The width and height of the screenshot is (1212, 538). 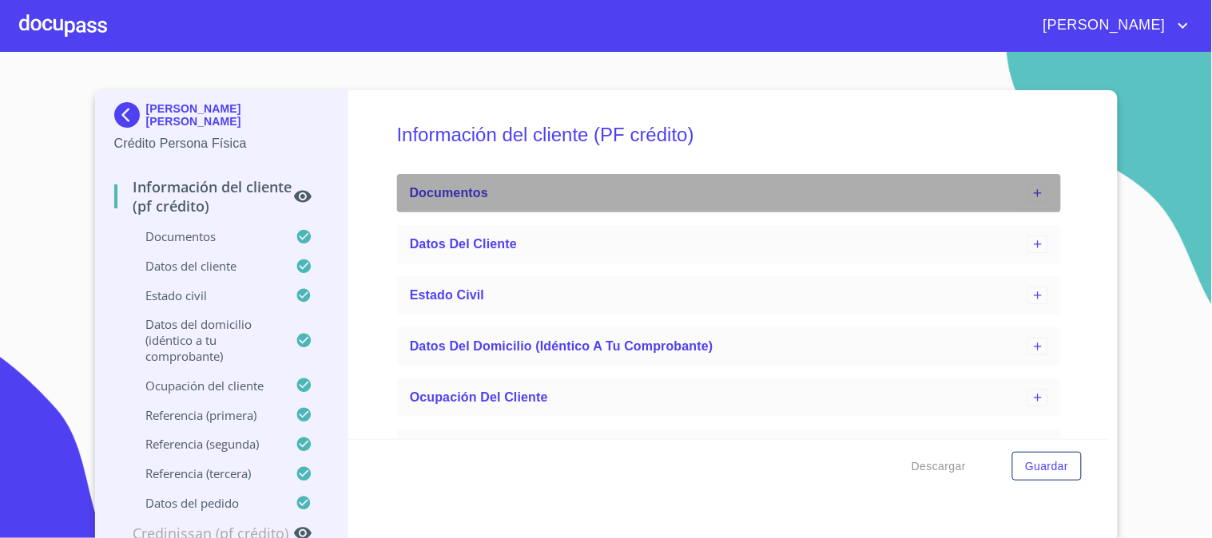 What do you see at coordinates (205, 386) in the screenshot?
I see `p: Ocupación del Cliente` at bounding box center [205, 386].